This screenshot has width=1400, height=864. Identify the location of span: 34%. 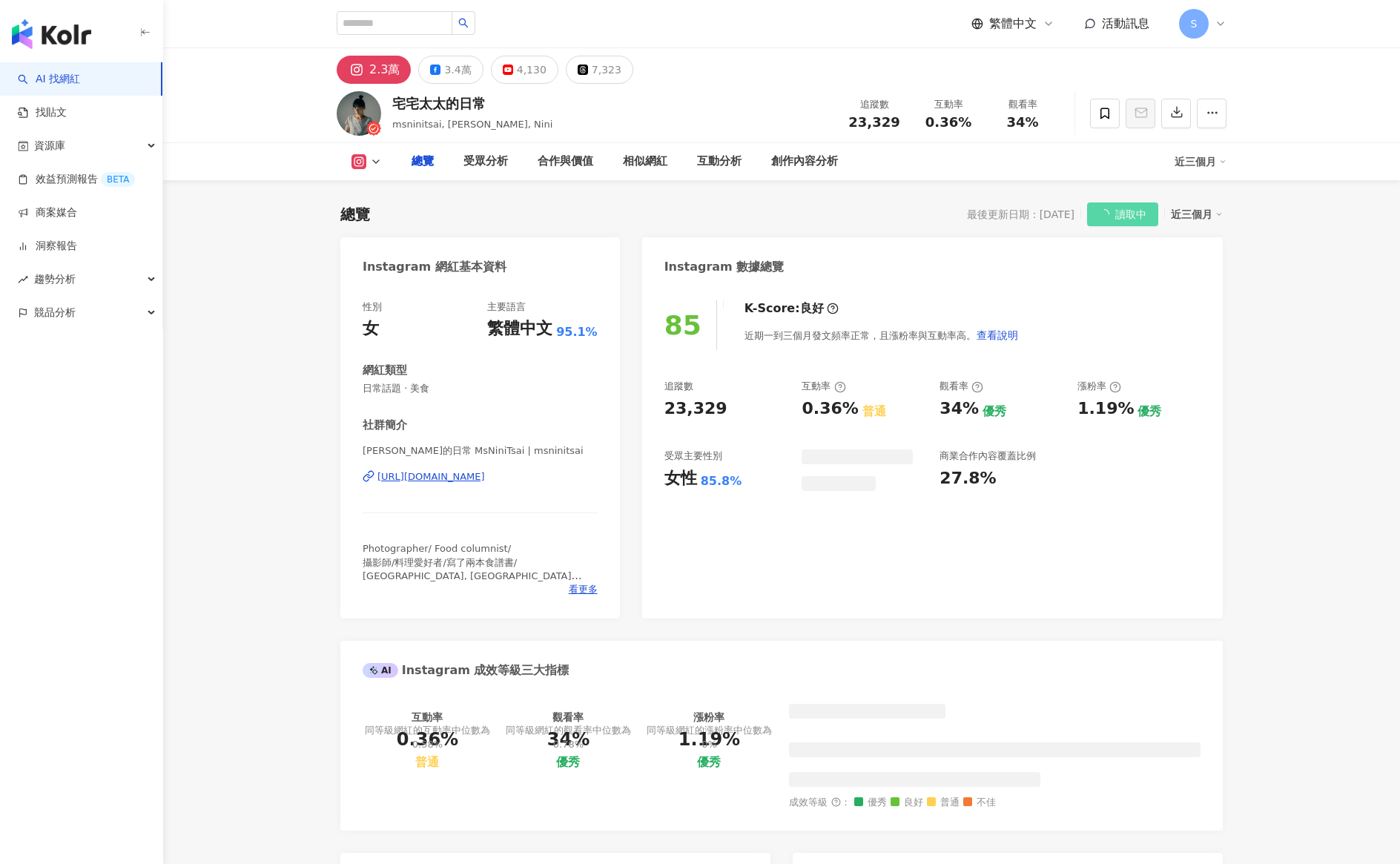
(1021, 122).